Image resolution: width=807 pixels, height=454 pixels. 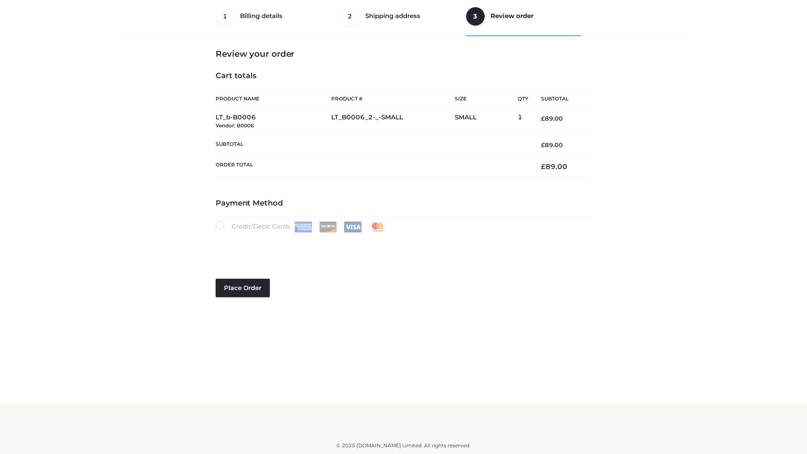 What do you see at coordinates (484, 99) in the screenshot?
I see `th: Size` at bounding box center [484, 99].